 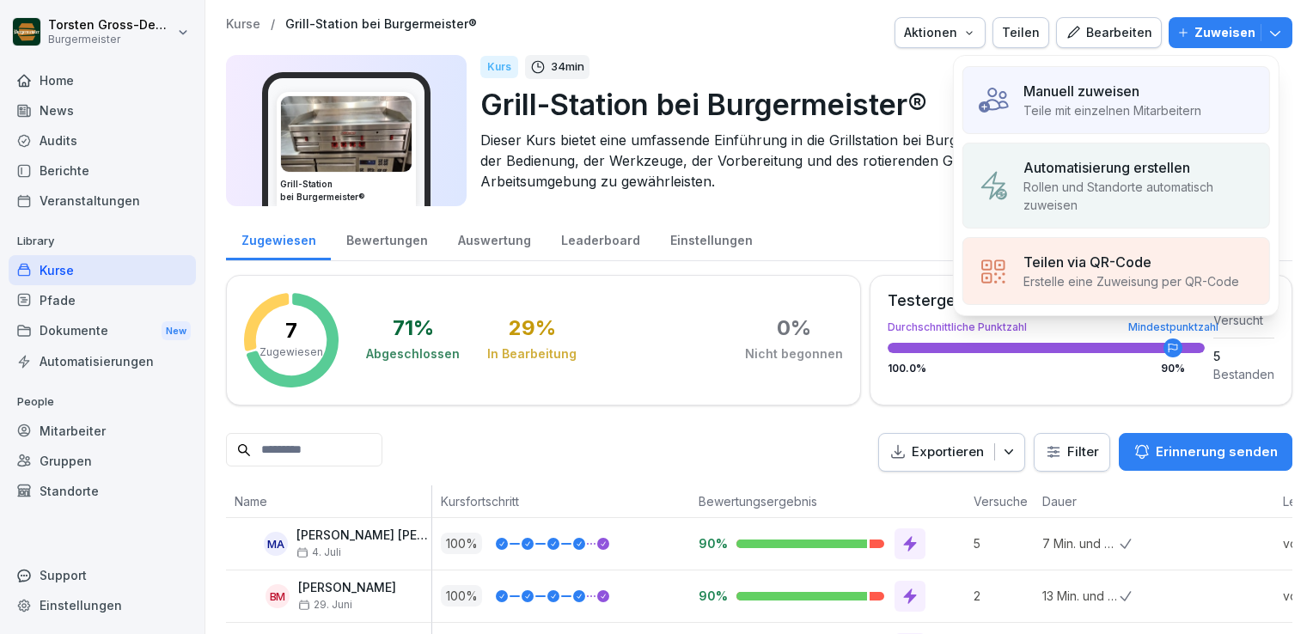 I want to click on a: Mitarbeiter, so click(x=102, y=430).